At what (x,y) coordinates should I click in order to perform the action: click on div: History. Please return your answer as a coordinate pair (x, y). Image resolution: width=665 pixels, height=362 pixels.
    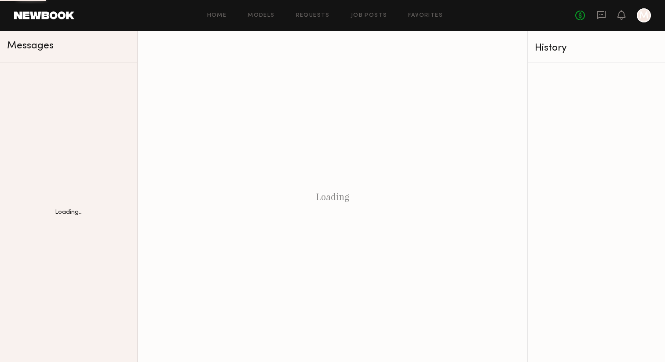
    Looking at the image, I should click on (597, 48).